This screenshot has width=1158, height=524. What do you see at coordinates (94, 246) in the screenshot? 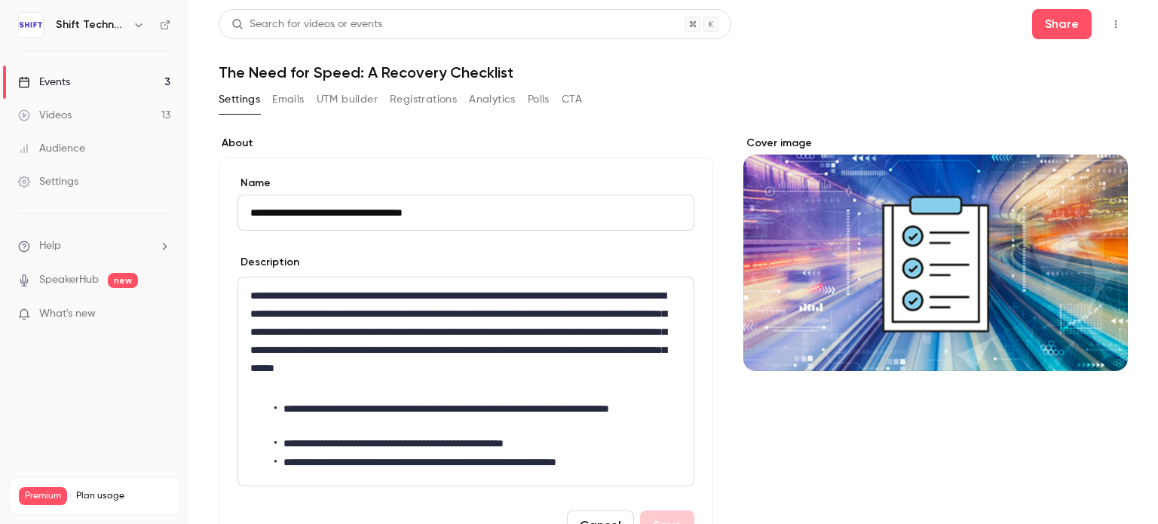
I see `li: help-dropdown-opener` at bounding box center [94, 246].